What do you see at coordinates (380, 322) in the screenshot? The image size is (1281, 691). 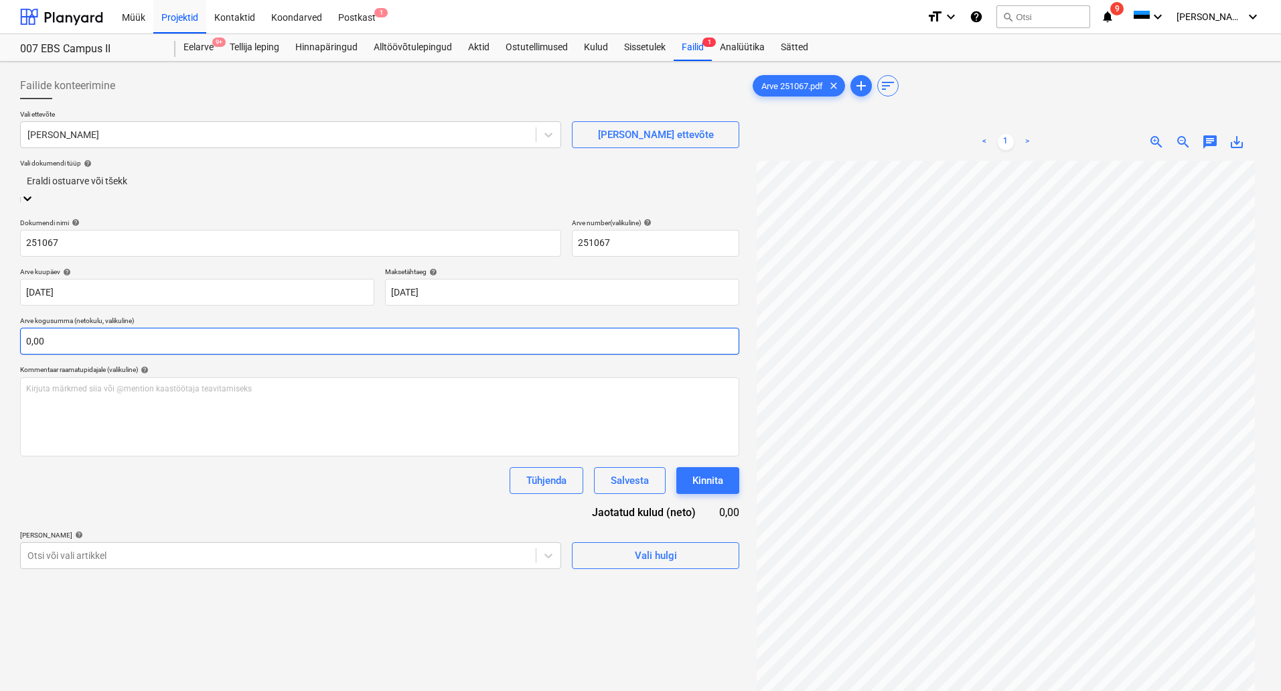 I see `p: Arve kogusumma (netokulu, valikuline)` at bounding box center [380, 322].